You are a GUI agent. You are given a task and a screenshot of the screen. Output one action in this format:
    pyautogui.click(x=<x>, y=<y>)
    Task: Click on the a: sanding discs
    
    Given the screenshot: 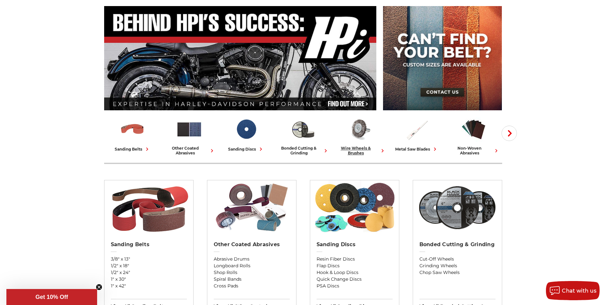 What is the action you would take?
    pyautogui.click(x=246, y=134)
    